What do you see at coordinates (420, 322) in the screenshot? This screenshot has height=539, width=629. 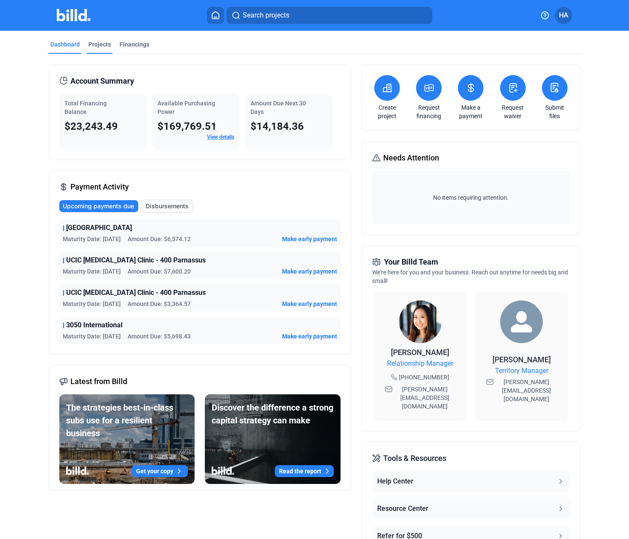 I see `img: Relationship Manager` at bounding box center [420, 322].